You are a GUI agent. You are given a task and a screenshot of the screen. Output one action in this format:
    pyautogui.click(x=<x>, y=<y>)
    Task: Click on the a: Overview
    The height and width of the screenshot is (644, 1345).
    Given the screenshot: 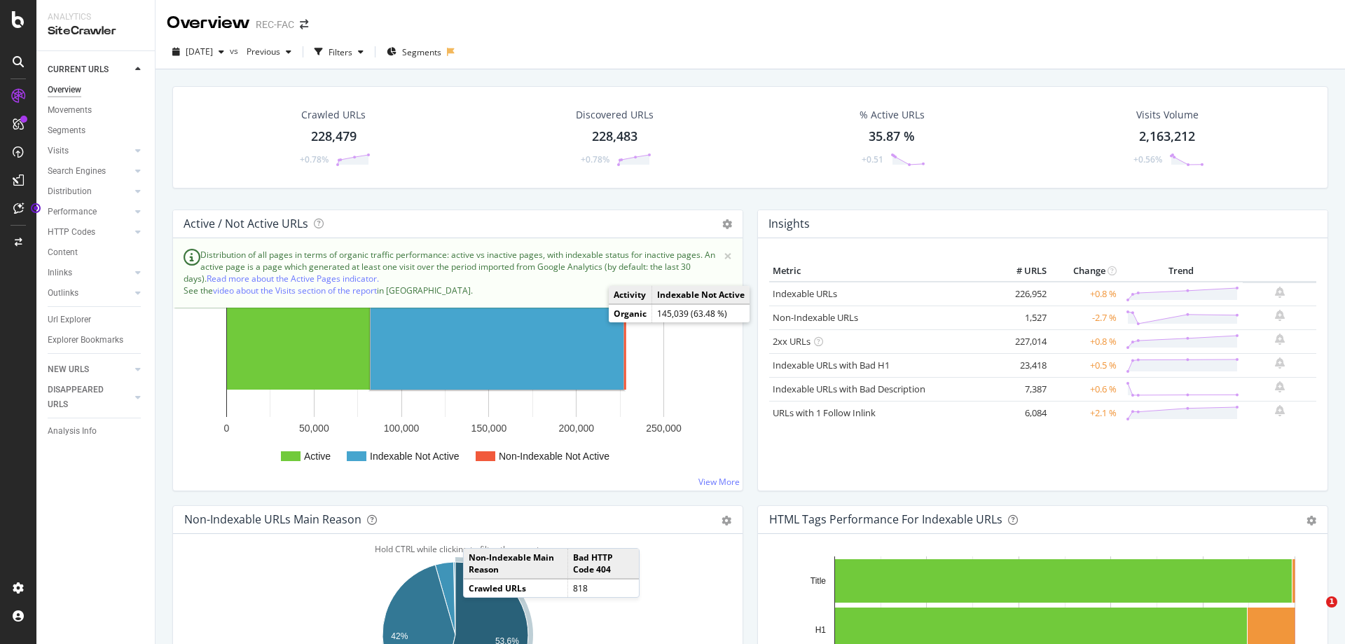 What is the action you would take?
    pyautogui.click(x=96, y=90)
    